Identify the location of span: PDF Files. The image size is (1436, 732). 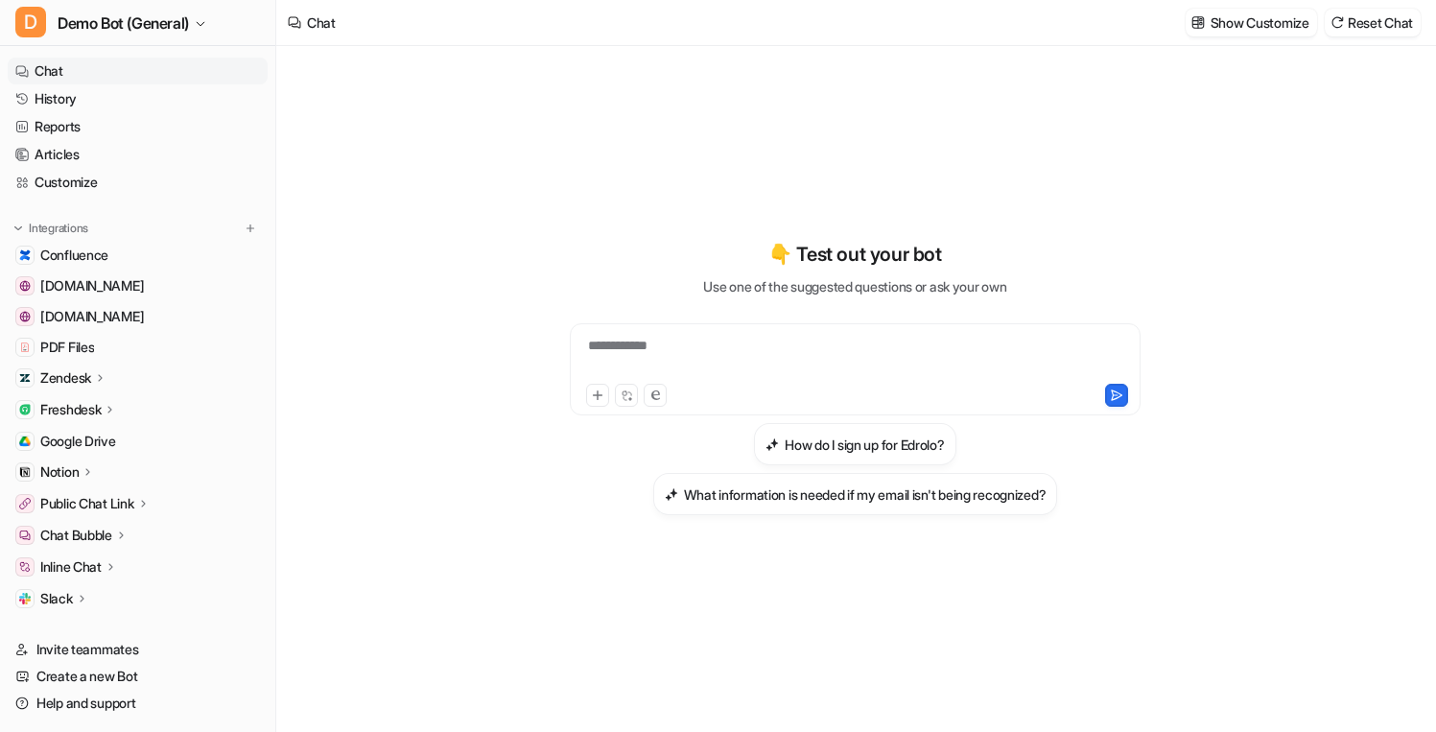
(67, 347).